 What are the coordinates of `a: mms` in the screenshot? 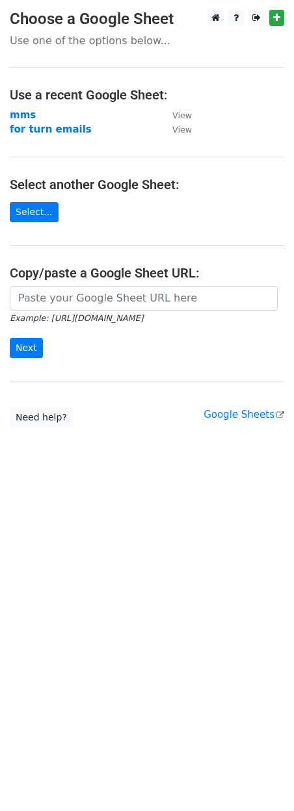 It's located at (23, 115).